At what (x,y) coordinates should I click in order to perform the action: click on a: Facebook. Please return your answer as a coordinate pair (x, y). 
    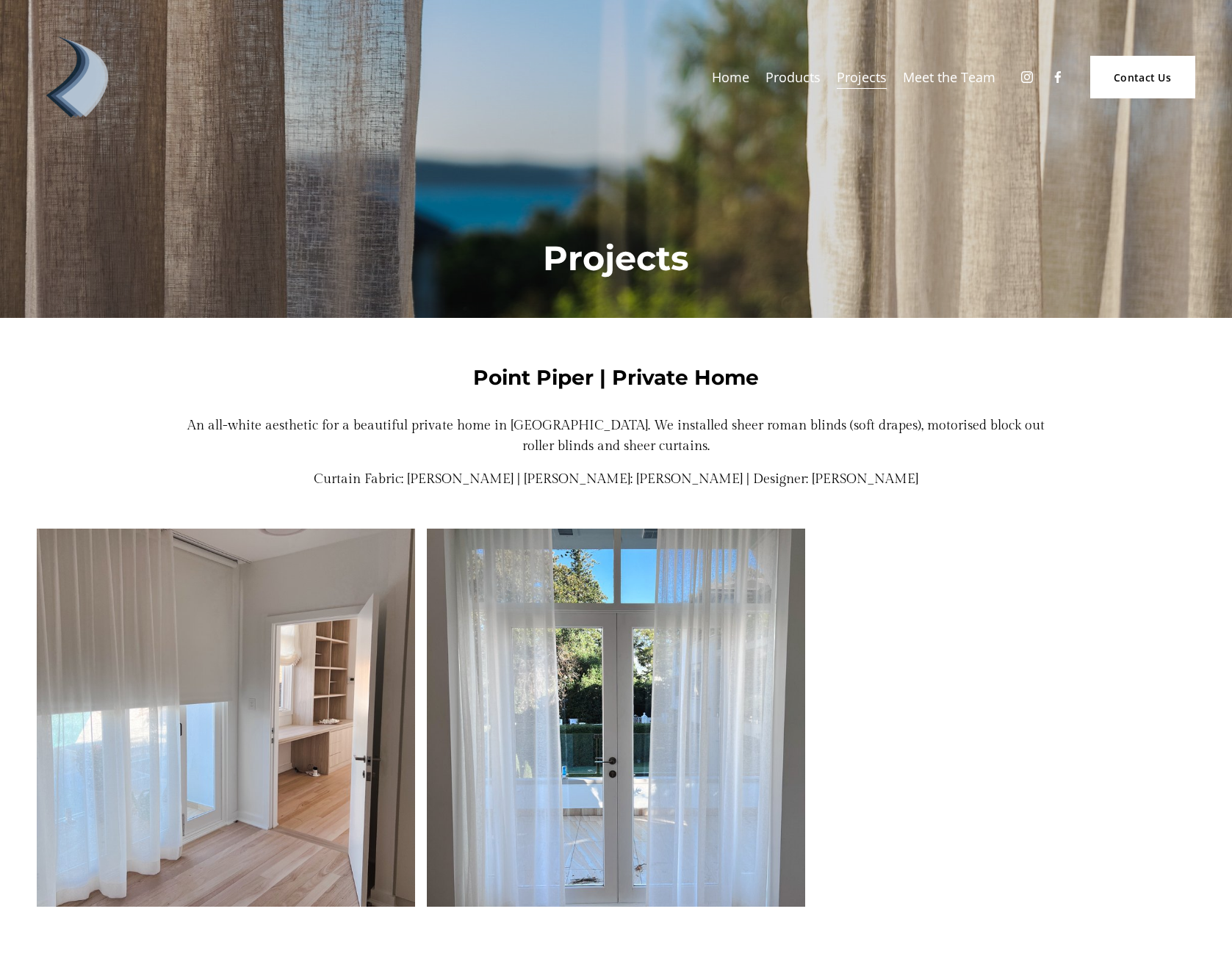
    Looking at the image, I should click on (1058, 77).